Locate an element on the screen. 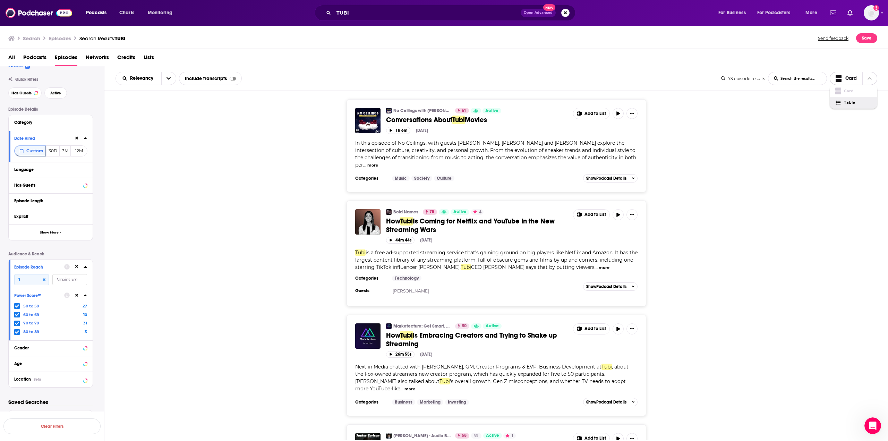 The image size is (888, 441). a: 58 is located at coordinates (462, 436).